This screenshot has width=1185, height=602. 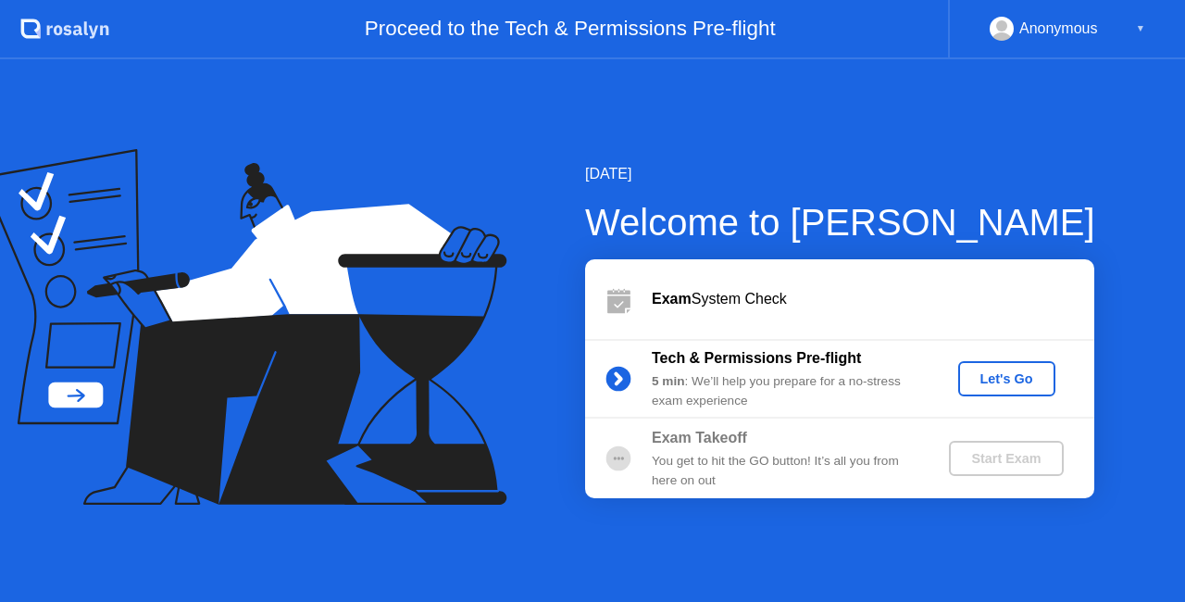 I want to click on div: You get to hit the GO button! It’s all you from here on out, so click(x=785, y=470).